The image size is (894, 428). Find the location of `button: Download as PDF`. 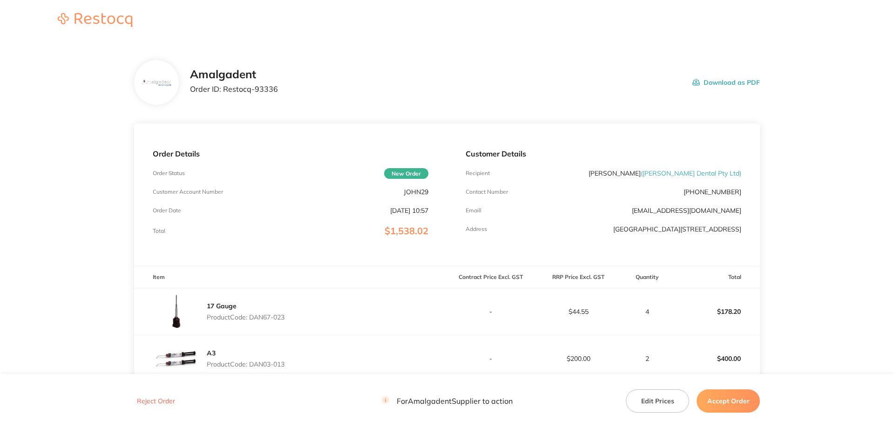

button: Download as PDF is located at coordinates (726, 82).